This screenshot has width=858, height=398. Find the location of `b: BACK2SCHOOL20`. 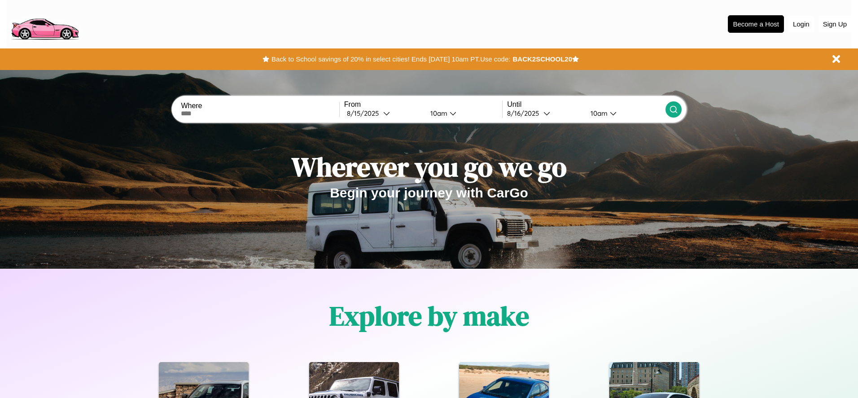

b: BACK2SCHOOL20 is located at coordinates (542, 59).